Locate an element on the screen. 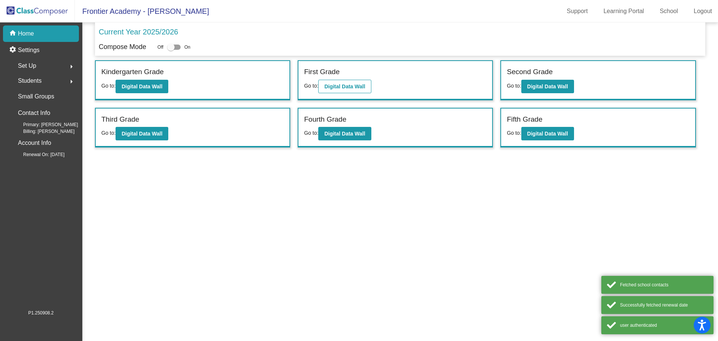 Image resolution: width=718 pixels, height=341 pixels. div: Successfully fetched renewal date is located at coordinates (663, 305).